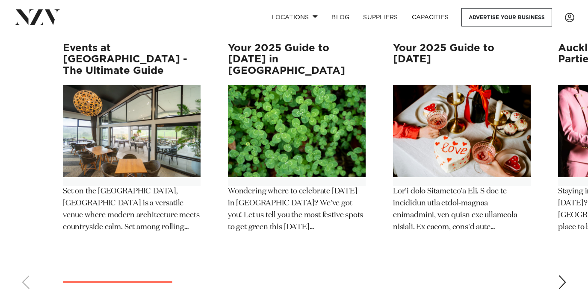 The image size is (588, 298). What do you see at coordinates (462, 149) in the screenshot?
I see `swiper-slide: 3 / 12` at bounding box center [462, 149].